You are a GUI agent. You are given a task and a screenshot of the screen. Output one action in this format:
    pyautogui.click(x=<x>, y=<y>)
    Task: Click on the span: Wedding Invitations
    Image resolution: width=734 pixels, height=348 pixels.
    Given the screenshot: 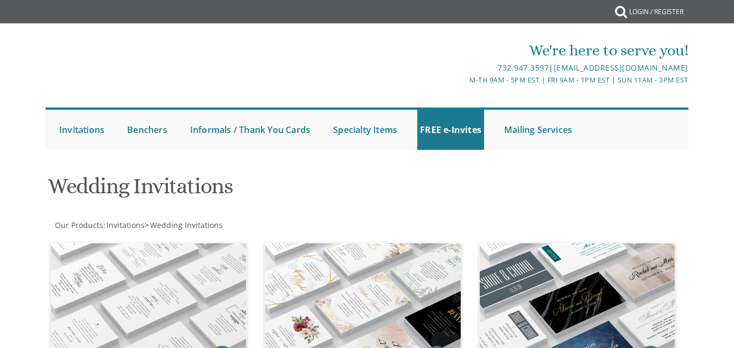 What is the action you would take?
    pyautogui.click(x=186, y=225)
    